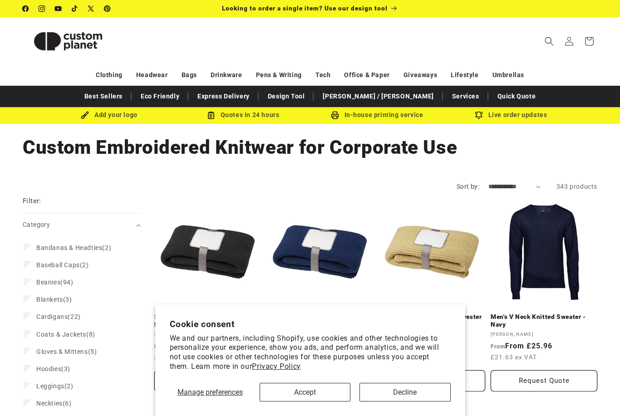 The height and width of the screenshot is (416, 620). What do you see at coordinates (49, 299) in the screenshot?
I see `span: Blankets` at bounding box center [49, 299].